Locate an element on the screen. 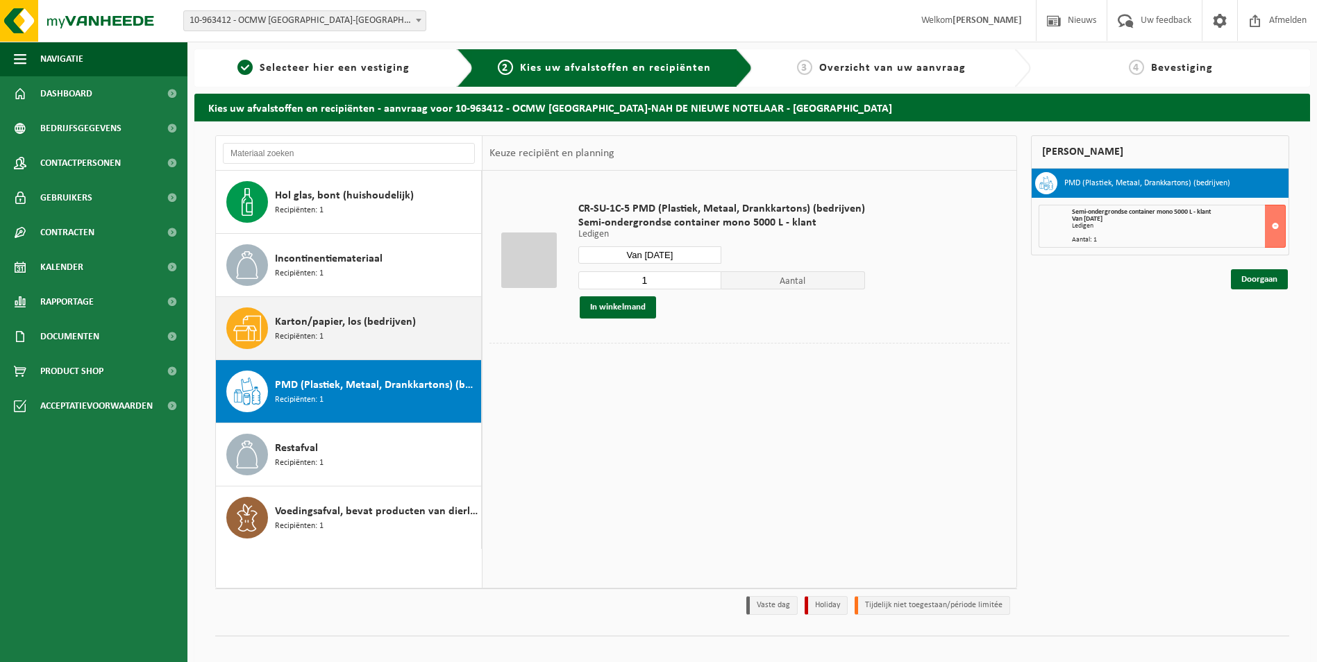  span: 4 is located at coordinates (1137, 67).